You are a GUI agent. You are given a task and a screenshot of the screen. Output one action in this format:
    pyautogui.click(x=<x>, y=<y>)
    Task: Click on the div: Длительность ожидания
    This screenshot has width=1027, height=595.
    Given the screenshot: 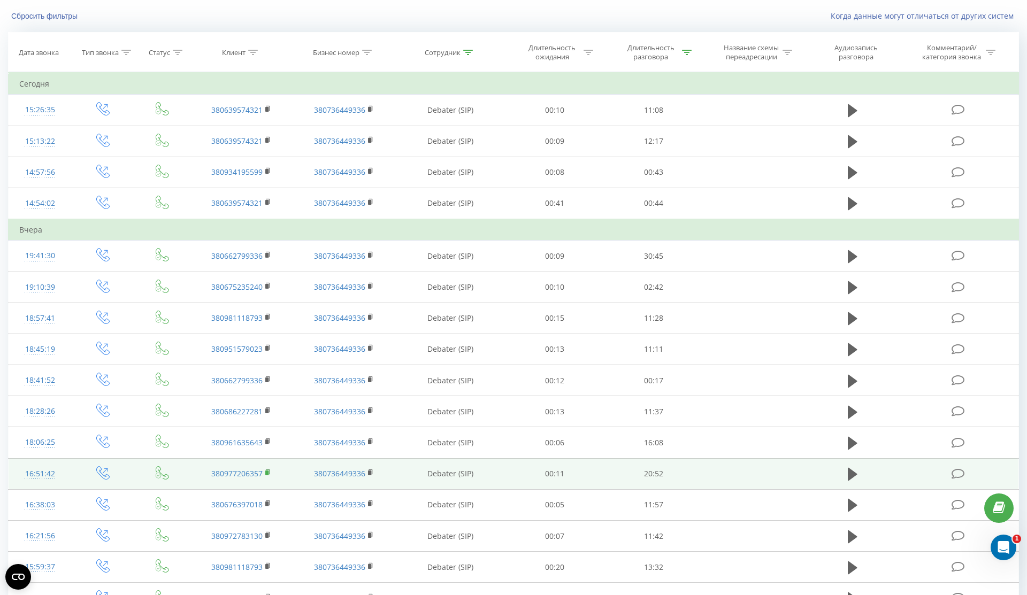 What is the action you would take?
    pyautogui.click(x=552, y=52)
    